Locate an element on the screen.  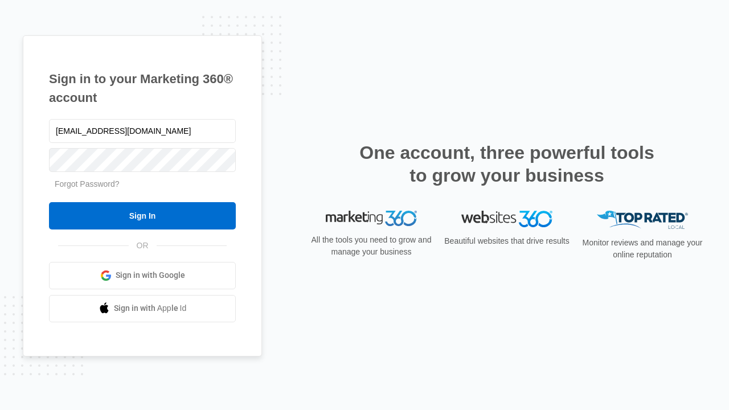
p: Monitor reviews and manage your online reputation is located at coordinates (643, 249).